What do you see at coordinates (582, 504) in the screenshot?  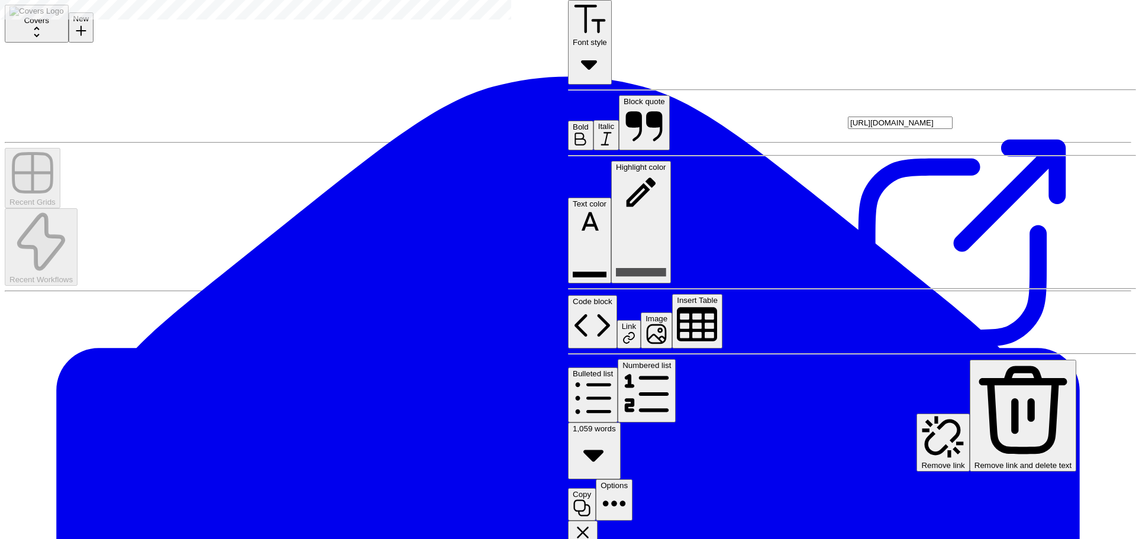 I see `button: Copy` at bounding box center [582, 504].